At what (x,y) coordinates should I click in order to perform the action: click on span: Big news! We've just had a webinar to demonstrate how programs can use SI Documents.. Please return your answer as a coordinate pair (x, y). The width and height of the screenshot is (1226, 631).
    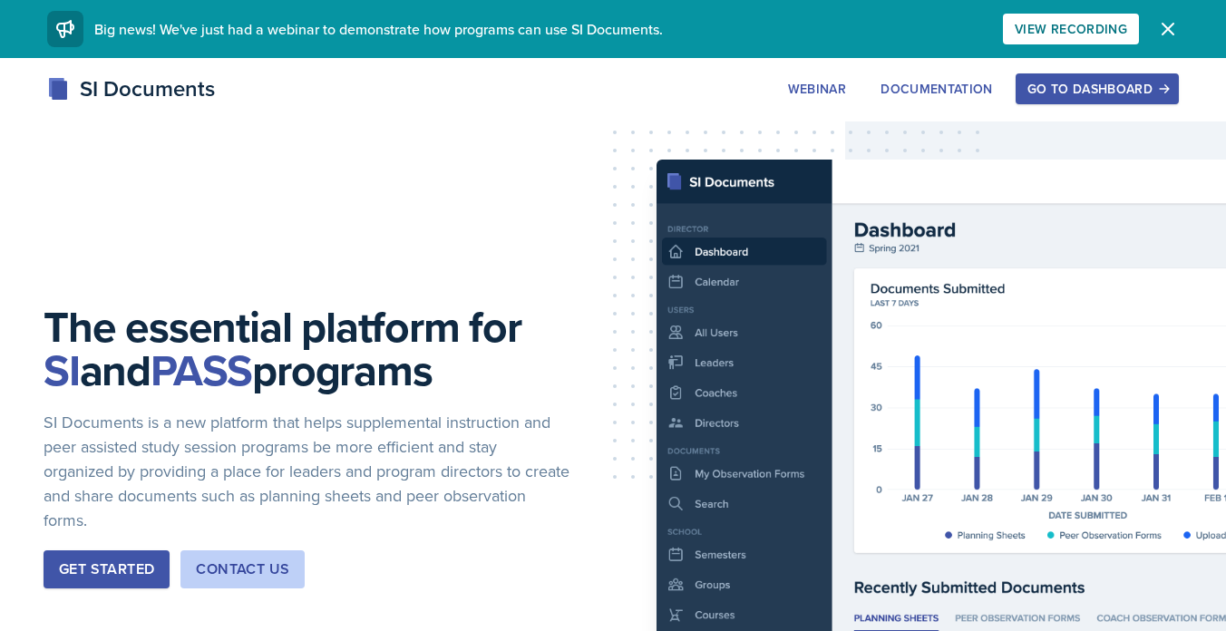
    Looking at the image, I should click on (378, 29).